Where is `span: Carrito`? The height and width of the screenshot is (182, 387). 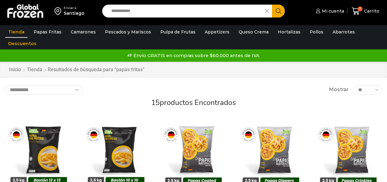 span: Carrito is located at coordinates (371, 11).